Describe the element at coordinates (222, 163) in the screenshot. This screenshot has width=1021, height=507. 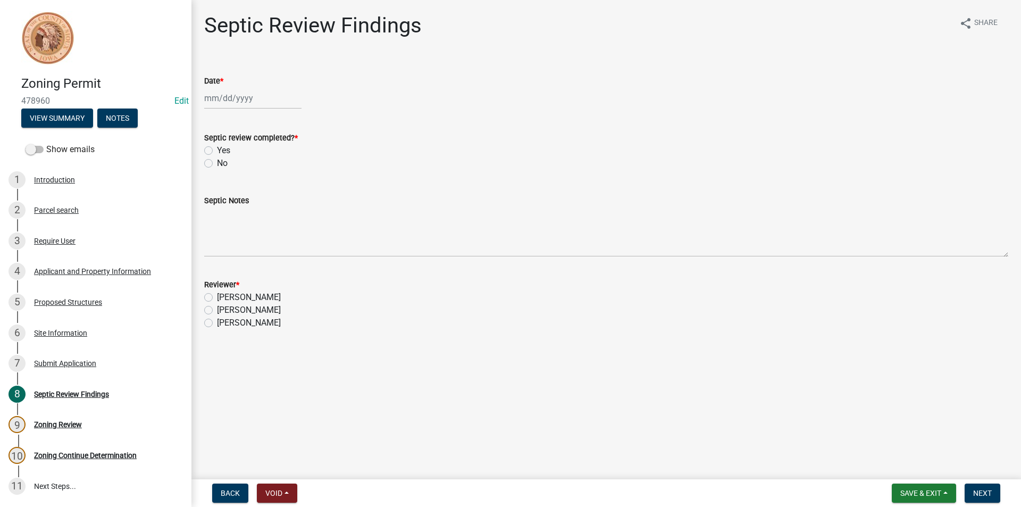
I see `label: No` at that location.